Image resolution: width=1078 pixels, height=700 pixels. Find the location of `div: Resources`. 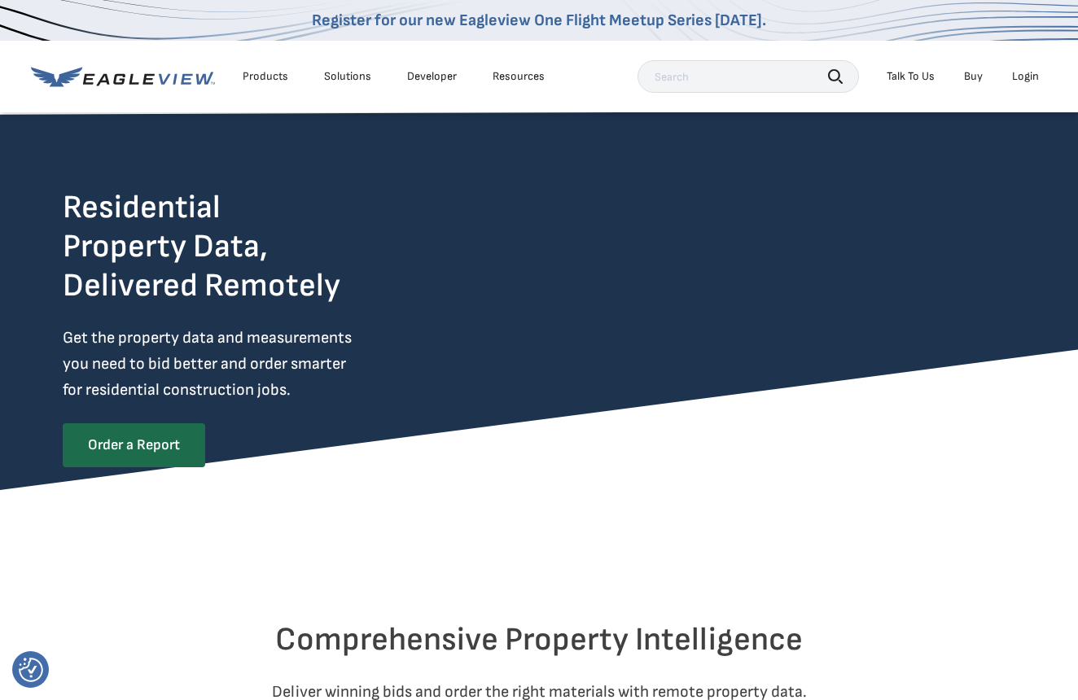

div: Resources is located at coordinates (518, 77).